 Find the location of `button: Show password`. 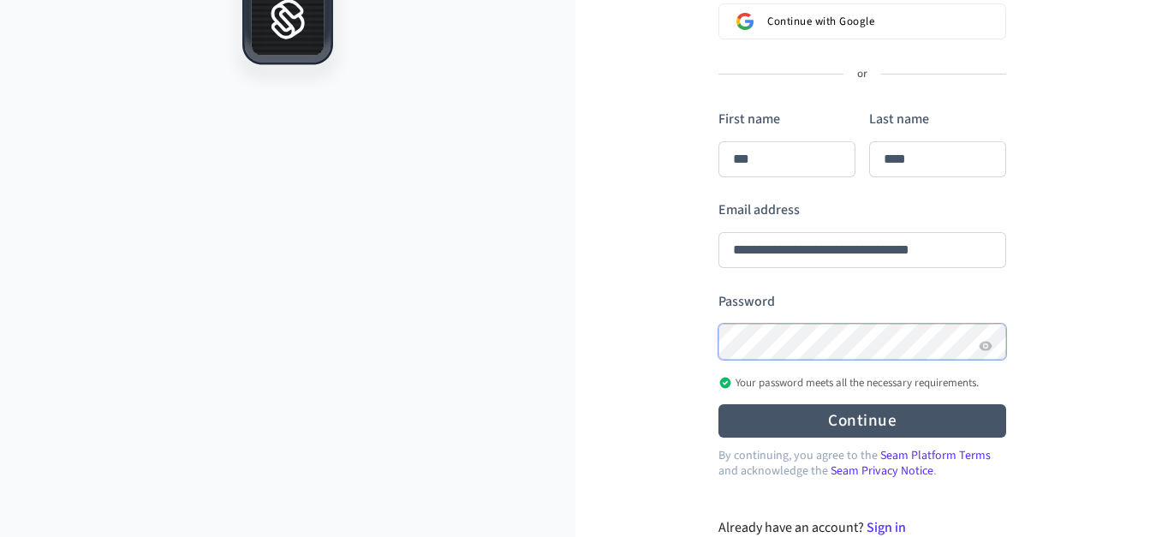

button: Show password is located at coordinates (986, 346).